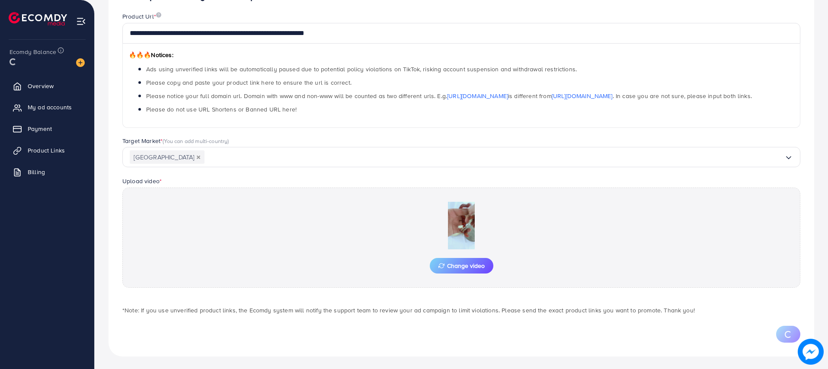  What do you see at coordinates (47, 86) in the screenshot?
I see `a: Overview` at bounding box center [47, 86].